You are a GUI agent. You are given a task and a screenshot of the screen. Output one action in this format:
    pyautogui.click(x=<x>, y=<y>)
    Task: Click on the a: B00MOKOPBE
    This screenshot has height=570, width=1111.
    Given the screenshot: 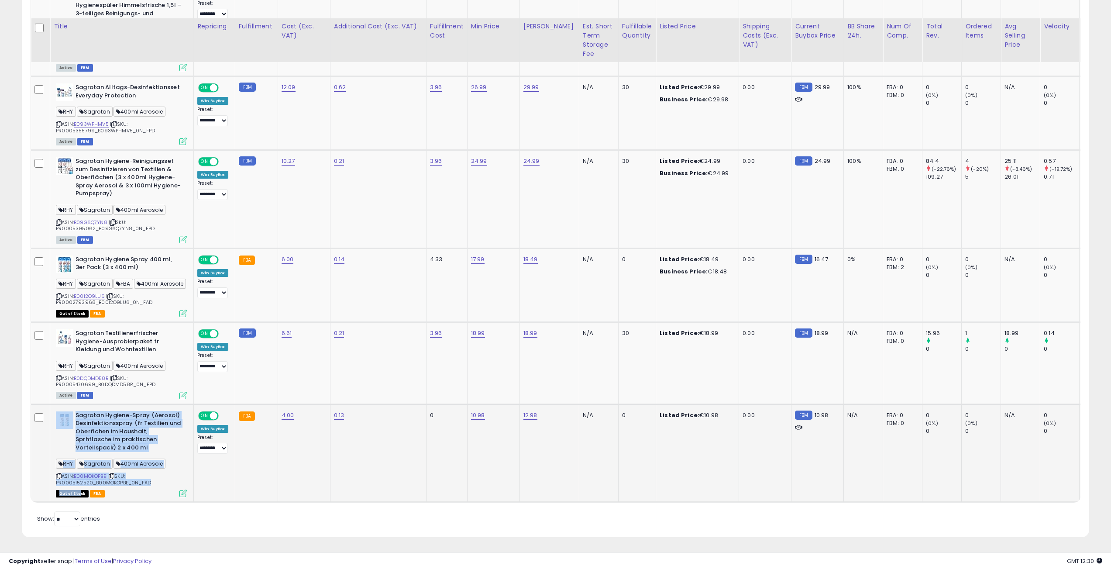 What is the action you would take?
    pyautogui.click(x=90, y=476)
    